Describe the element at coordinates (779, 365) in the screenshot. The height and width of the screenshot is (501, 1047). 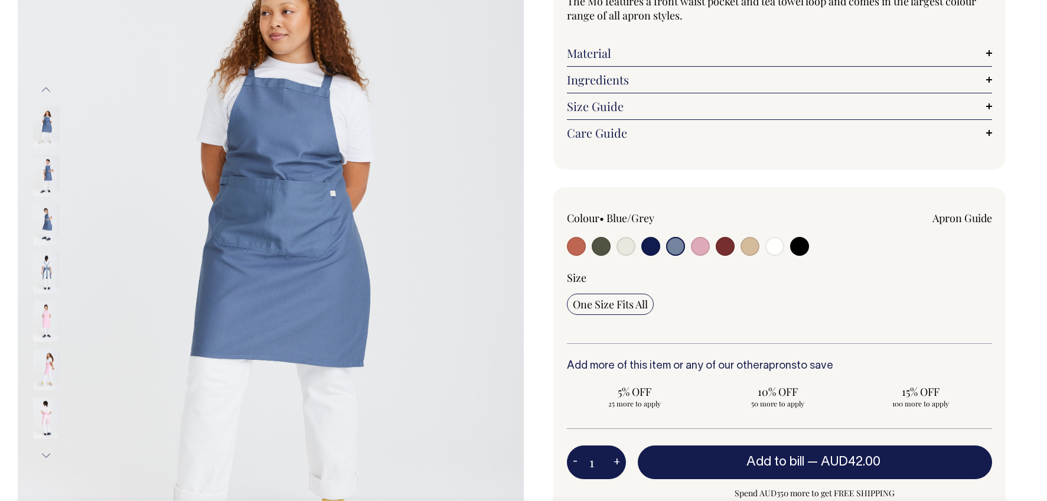
I see `a: aprons` at that location.